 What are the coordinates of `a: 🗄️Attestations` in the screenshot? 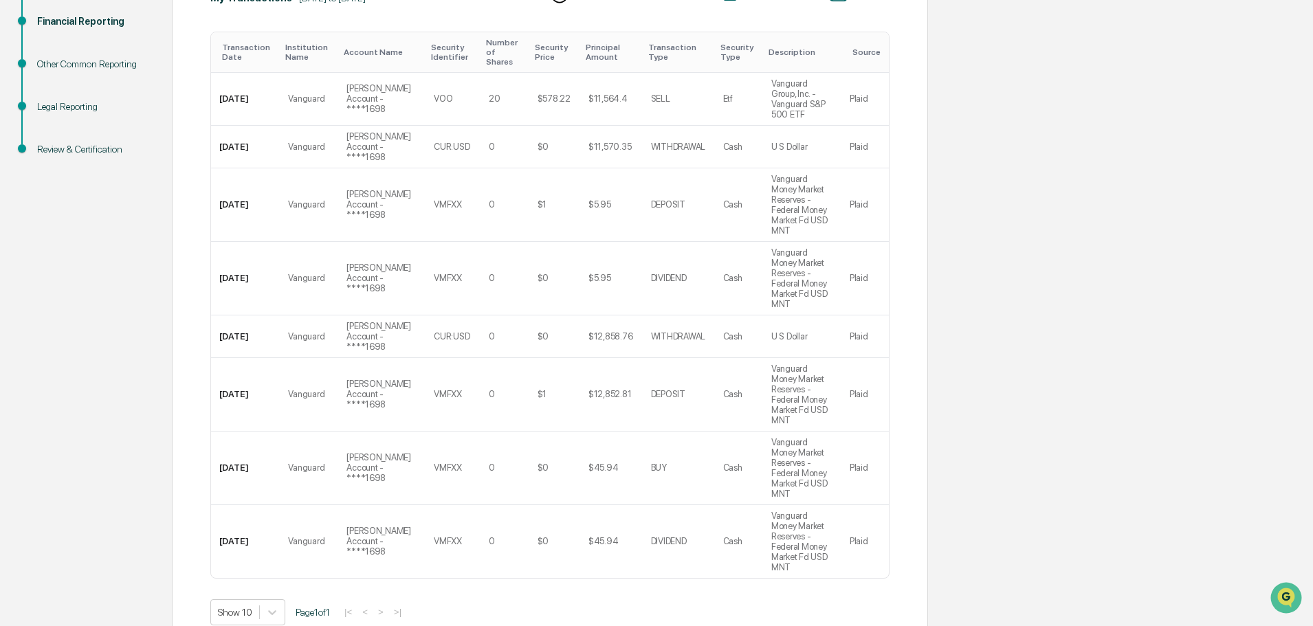 It's located at (135, 180).